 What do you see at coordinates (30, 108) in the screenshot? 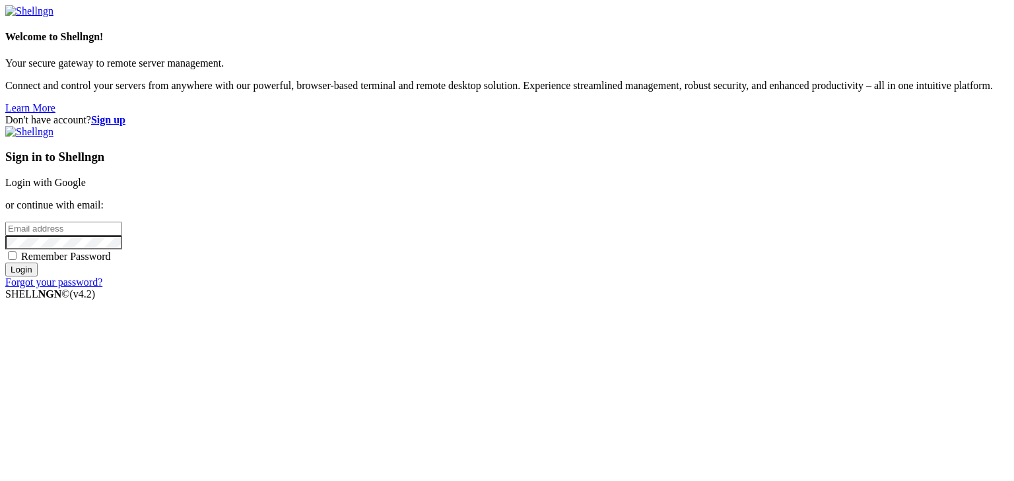
I see `a: Learn More` at bounding box center [30, 108].